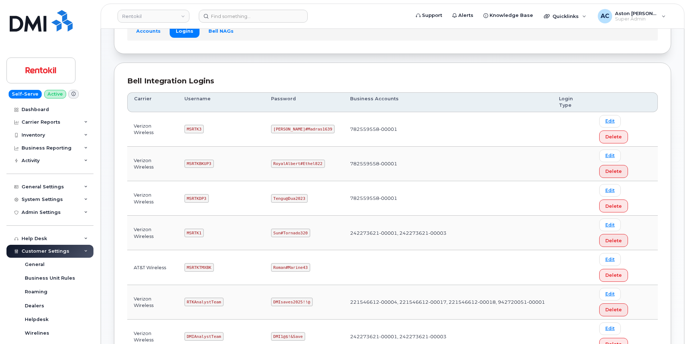 The height and width of the screenshot is (344, 688). Describe the element at coordinates (204, 336) in the screenshot. I see `code: DMIAnalystTeam` at that location.